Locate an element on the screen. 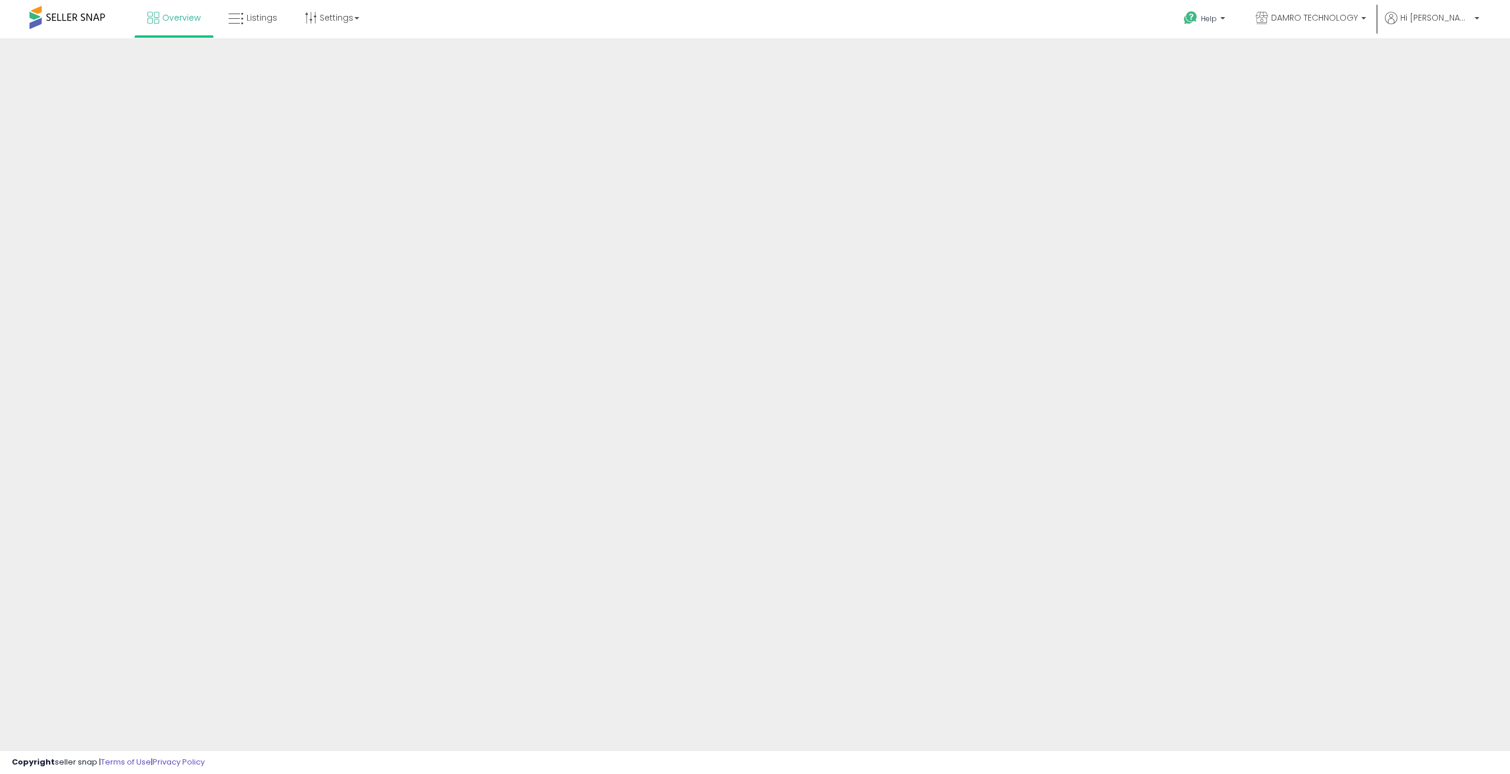 The image size is (1510, 774). span: DAMRO TECHNOLOGY is located at coordinates (1314, 18).